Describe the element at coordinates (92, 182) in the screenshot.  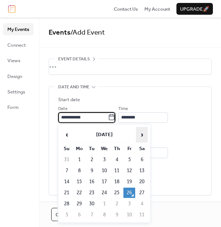
I see `td: 16` at that location.